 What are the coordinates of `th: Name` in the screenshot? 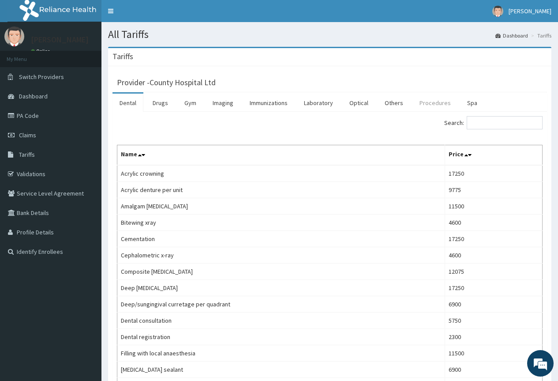 It's located at (281, 155).